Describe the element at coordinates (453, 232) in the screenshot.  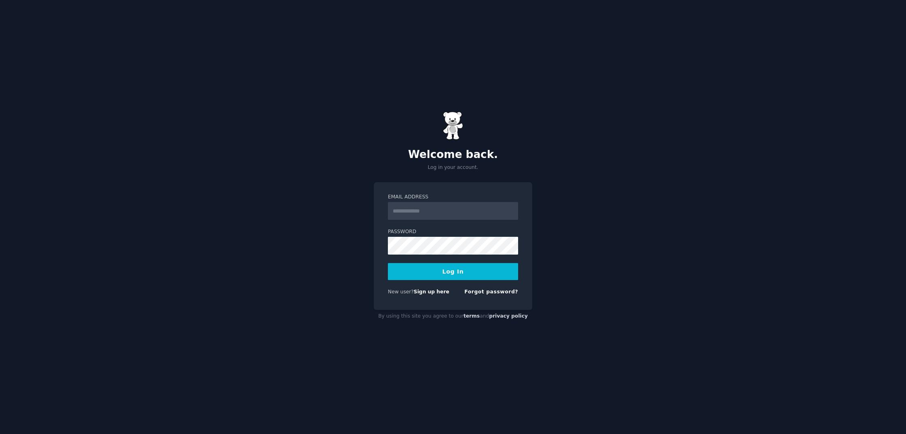
I see `label: Password` at that location.